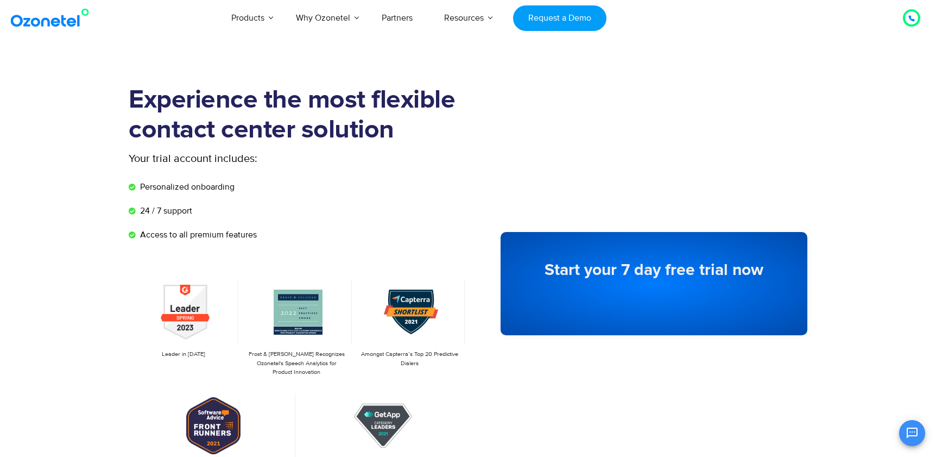 The height and width of the screenshot is (457, 936). Describe the element at coordinates (559, 18) in the screenshot. I see `a: Request a Demo` at that location.